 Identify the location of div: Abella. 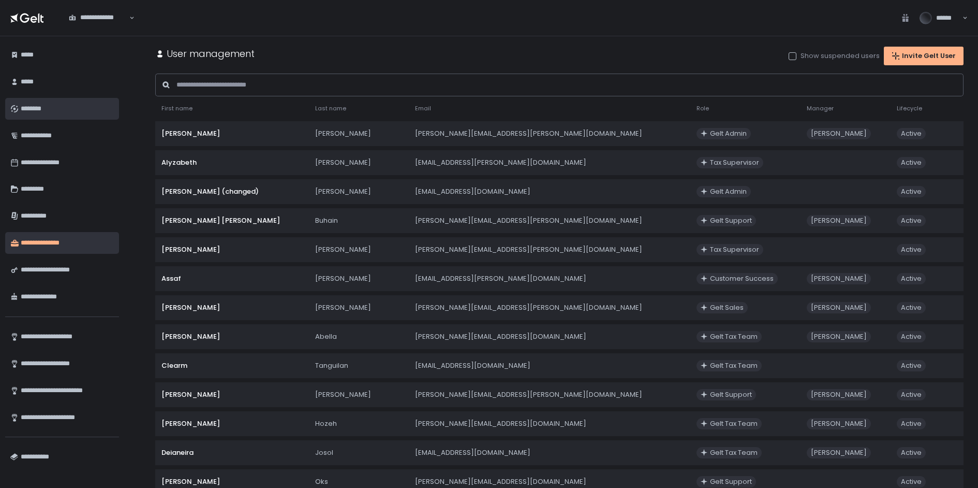
(359, 336).